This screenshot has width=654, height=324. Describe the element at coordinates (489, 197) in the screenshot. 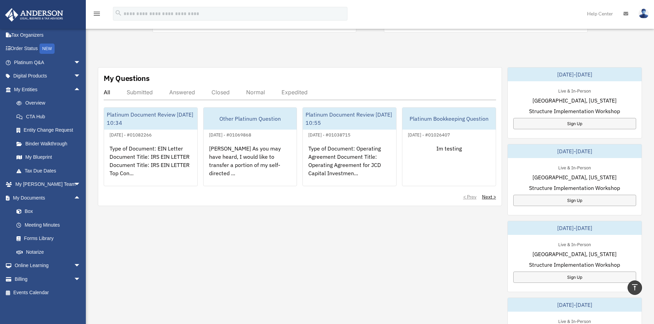

I see `a: Next >` at that location.